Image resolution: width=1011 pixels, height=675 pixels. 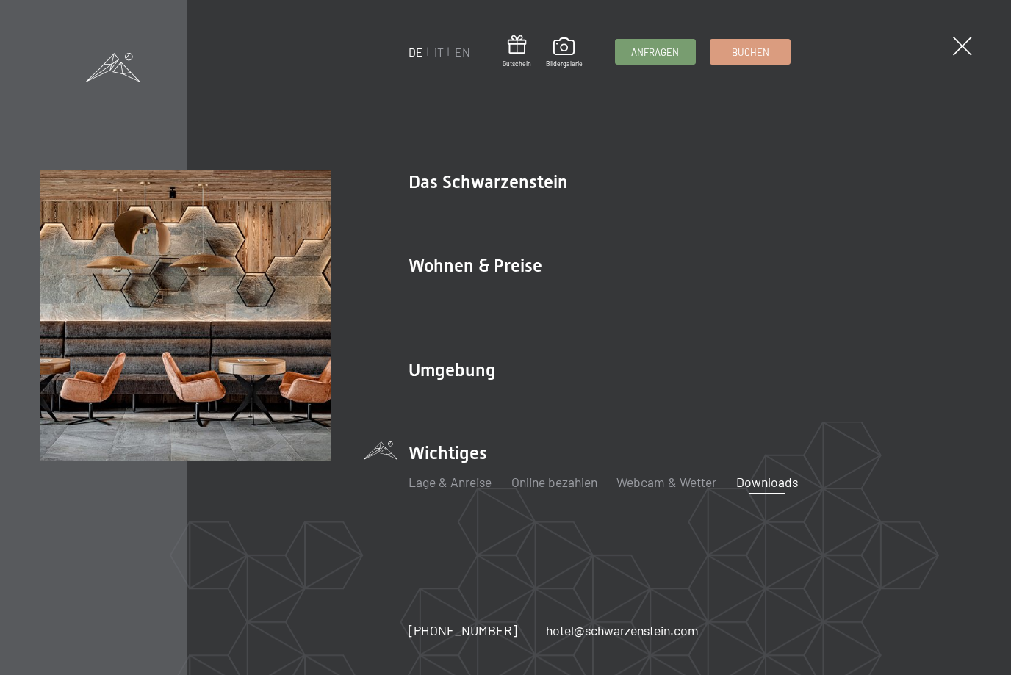 I want to click on a: Downloads, so click(x=767, y=482).